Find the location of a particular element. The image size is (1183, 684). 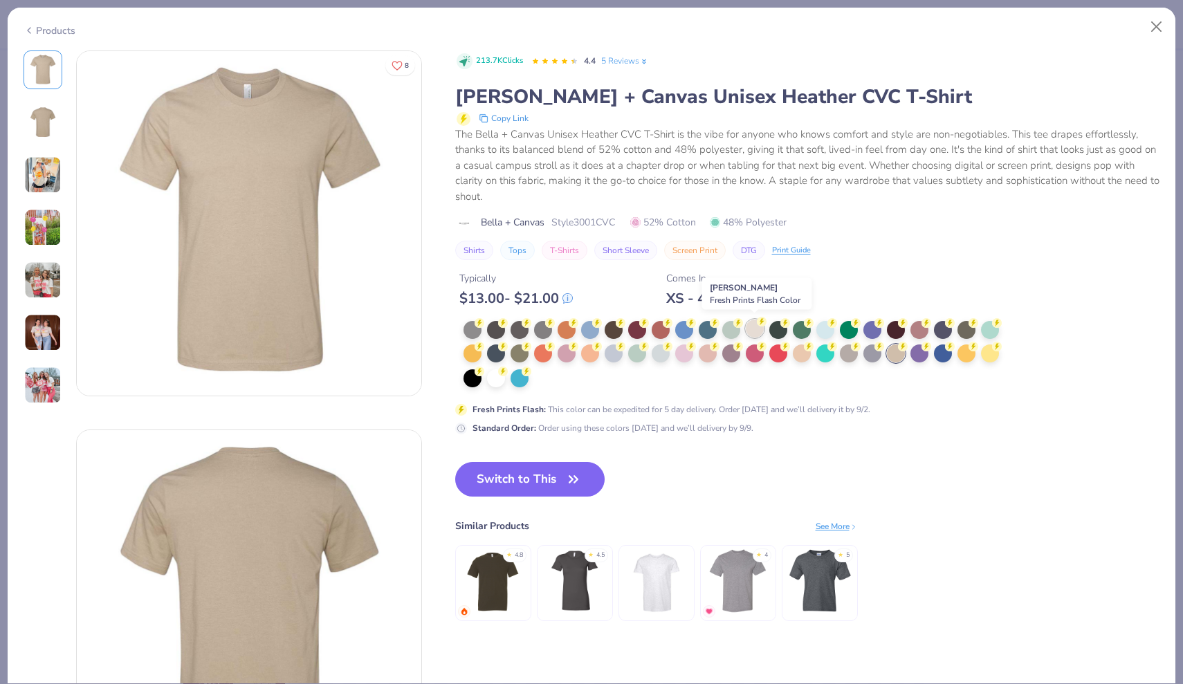

div: 4.4 Stars is located at coordinates (555, 62).